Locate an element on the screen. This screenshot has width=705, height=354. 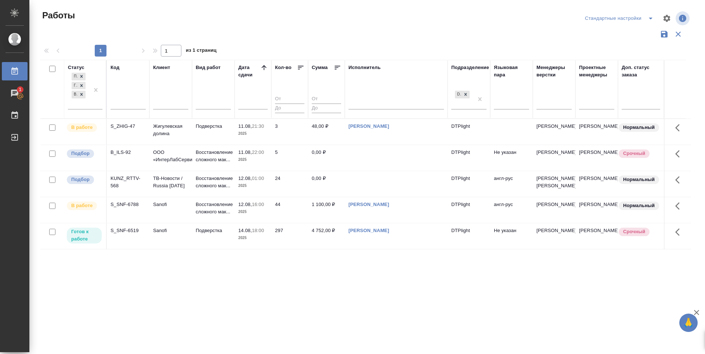
div: Готов к работе is located at coordinates (75, 86).